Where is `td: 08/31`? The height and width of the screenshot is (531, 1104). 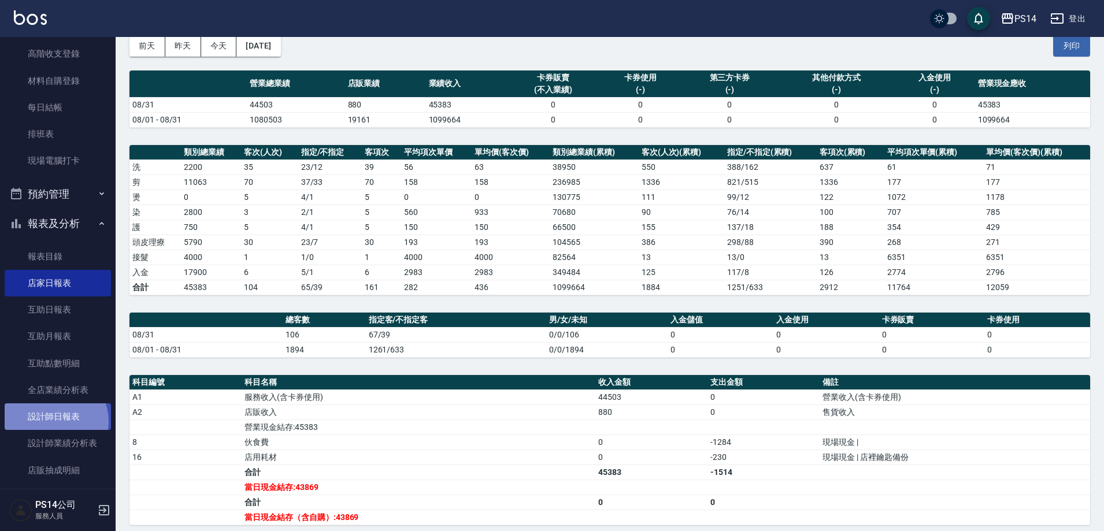 td: 08/31 is located at coordinates (188, 105).